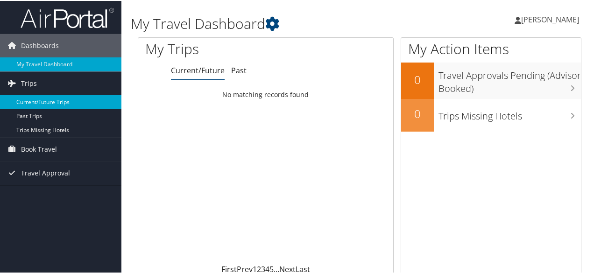  What do you see at coordinates (283, 23) in the screenshot?
I see `h1: My Travel Dashboard` at bounding box center [283, 23].